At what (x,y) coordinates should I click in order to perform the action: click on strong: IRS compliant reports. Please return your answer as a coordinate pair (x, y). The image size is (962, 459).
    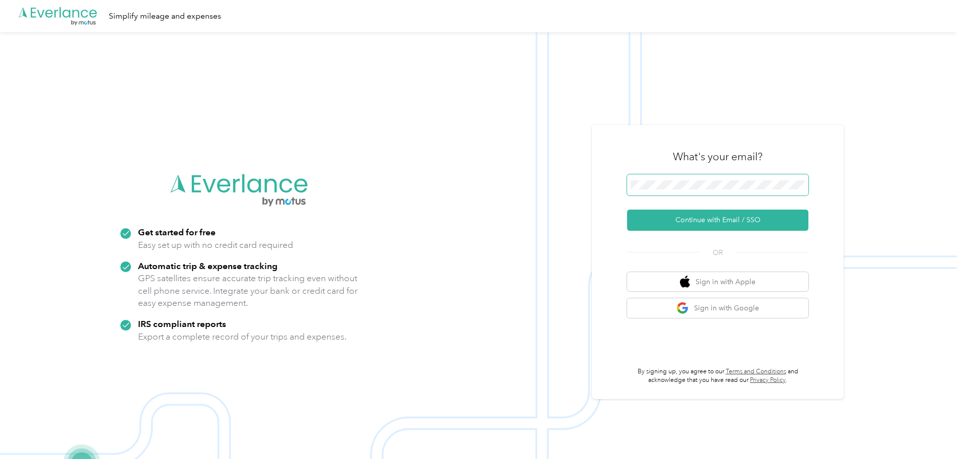
    Looking at the image, I should click on (182, 323).